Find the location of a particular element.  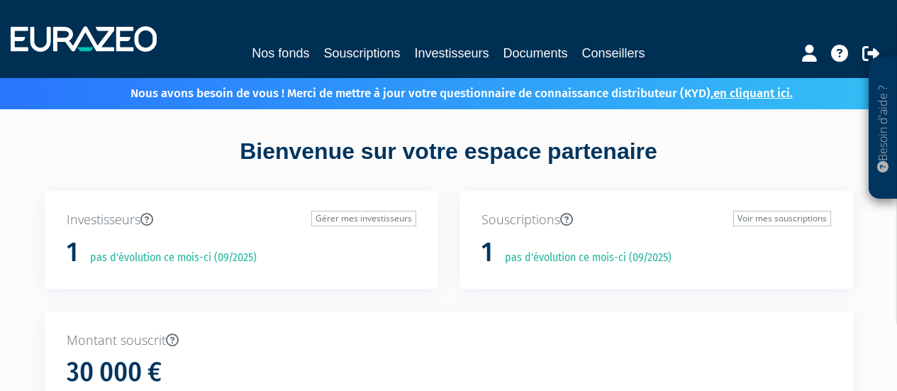

p: Nous avons besoin de vous ! Merci de mettre à jour votre questionnaire de connaissance distribute... is located at coordinates (441, 91).